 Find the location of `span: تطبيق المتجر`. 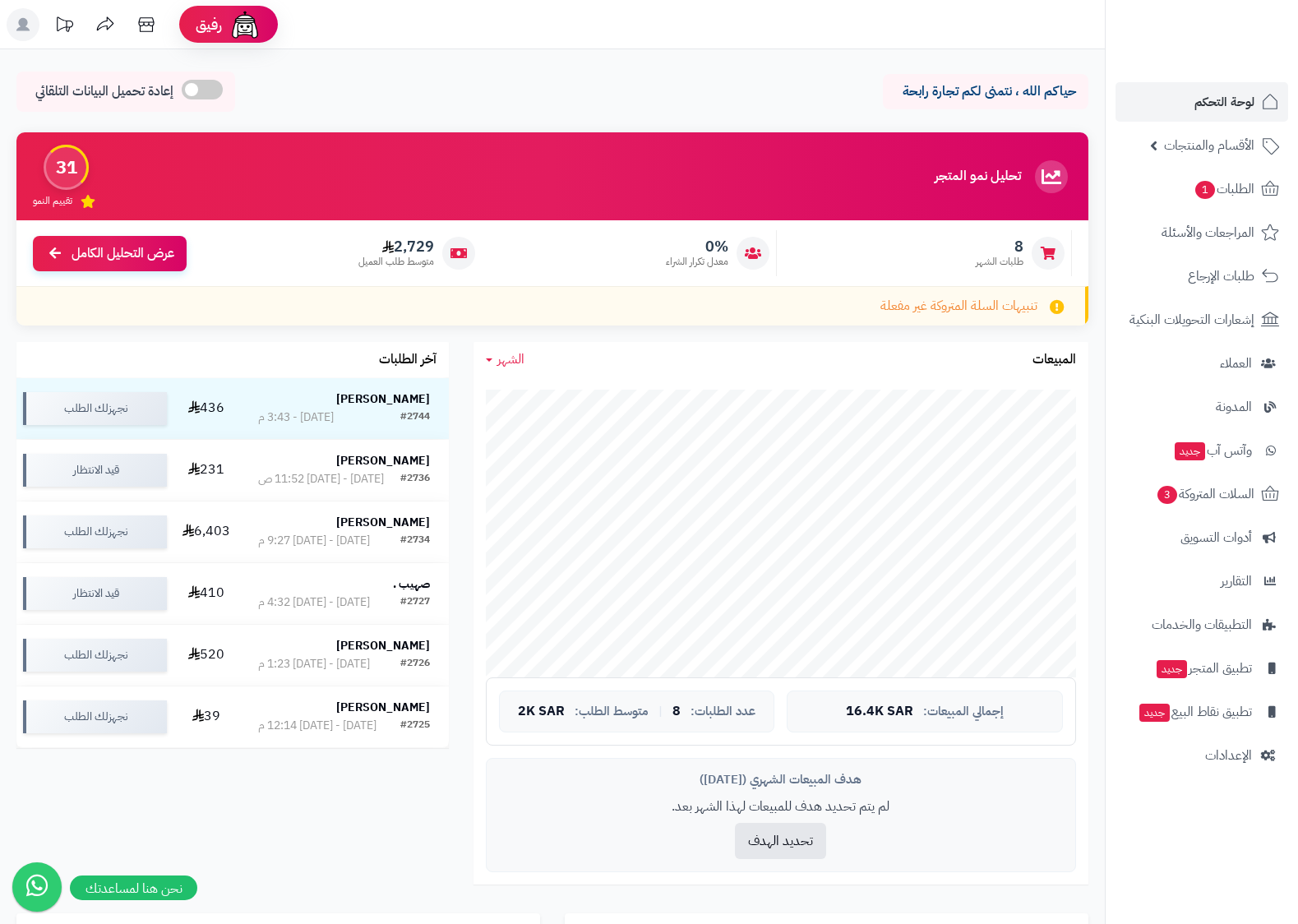

span: تطبيق المتجر is located at coordinates (1203, 668).